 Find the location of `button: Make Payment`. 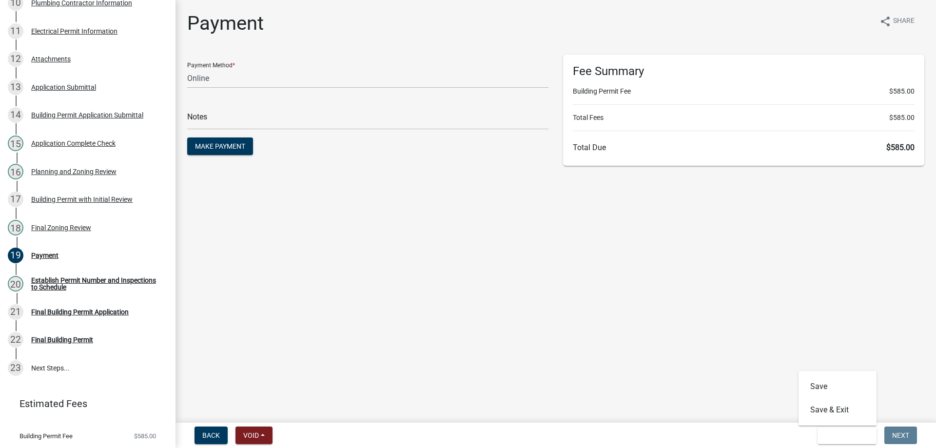

button: Make Payment is located at coordinates (220, 146).